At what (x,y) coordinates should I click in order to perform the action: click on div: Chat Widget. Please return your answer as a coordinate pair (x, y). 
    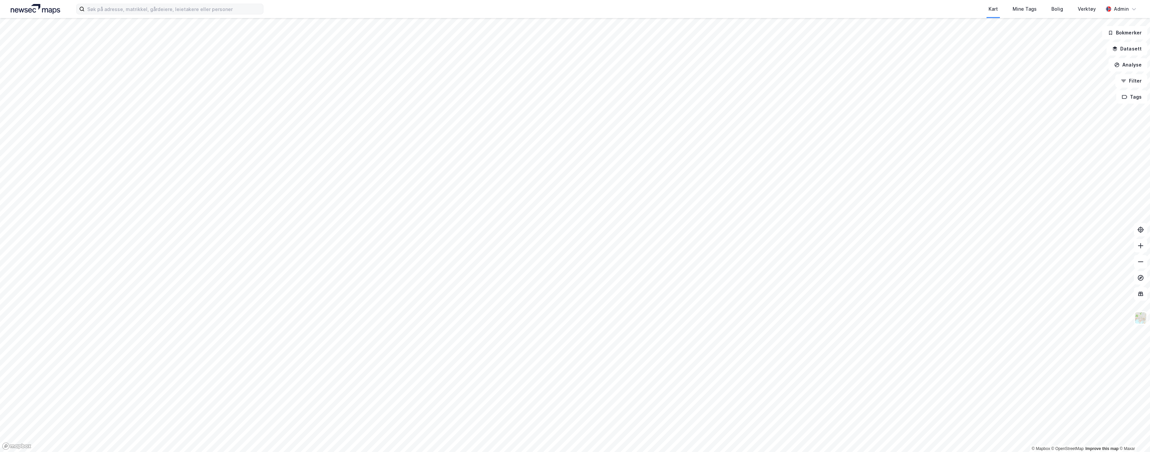
    Looking at the image, I should click on (1133, 436).